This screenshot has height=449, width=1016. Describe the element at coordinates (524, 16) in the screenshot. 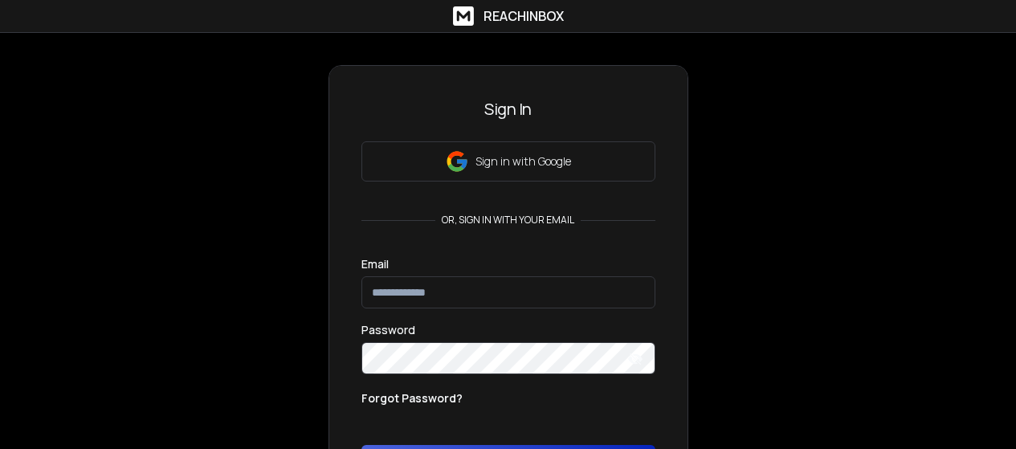

I see `h1: ReachInbox` at that location.